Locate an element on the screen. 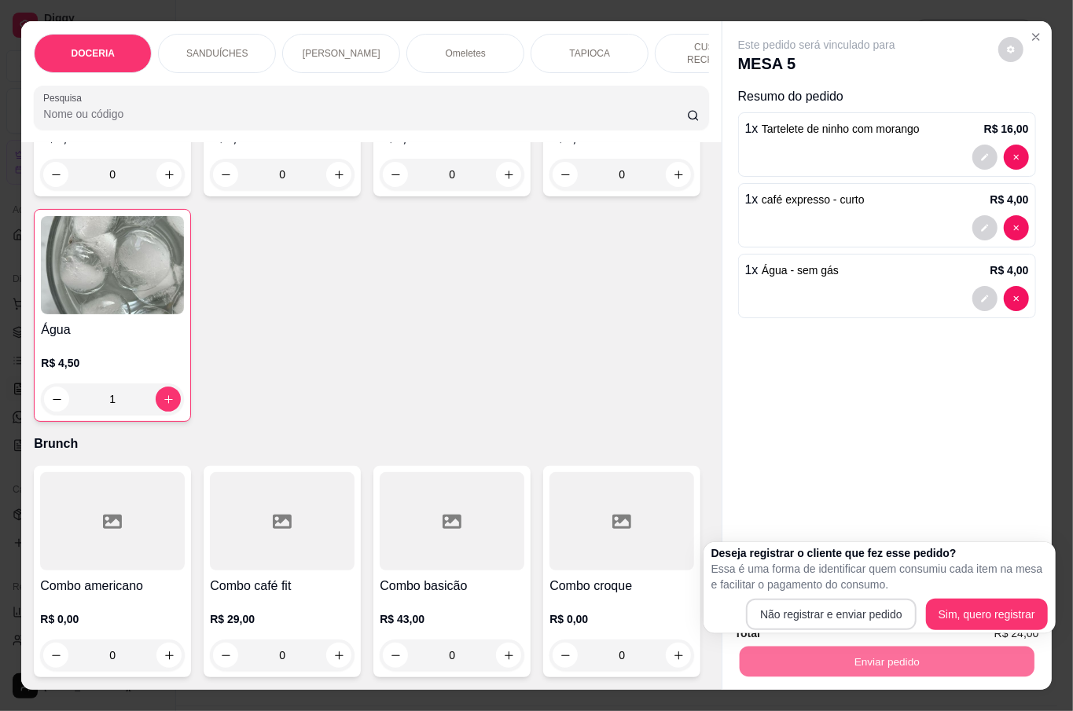 This screenshot has height=711, width=1073. p: MESA 5 is located at coordinates (817, 64).